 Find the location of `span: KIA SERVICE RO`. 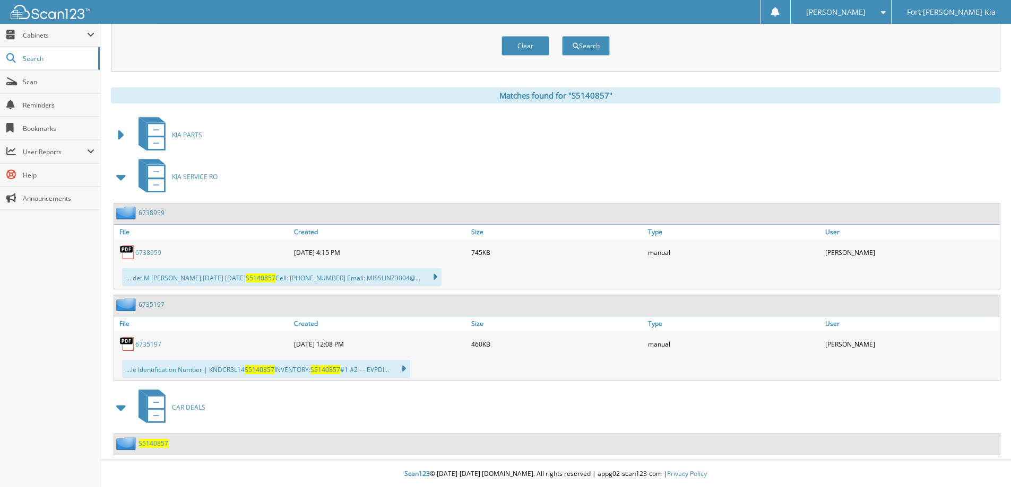

span: KIA SERVICE RO is located at coordinates (195, 177).